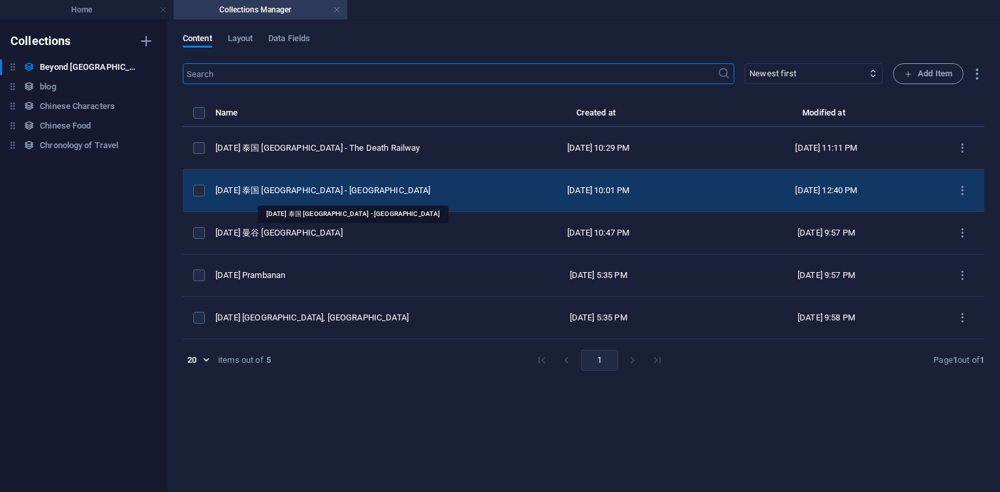 The width and height of the screenshot is (1000, 492). I want to click on h6: Chronology of Travel, so click(79, 146).